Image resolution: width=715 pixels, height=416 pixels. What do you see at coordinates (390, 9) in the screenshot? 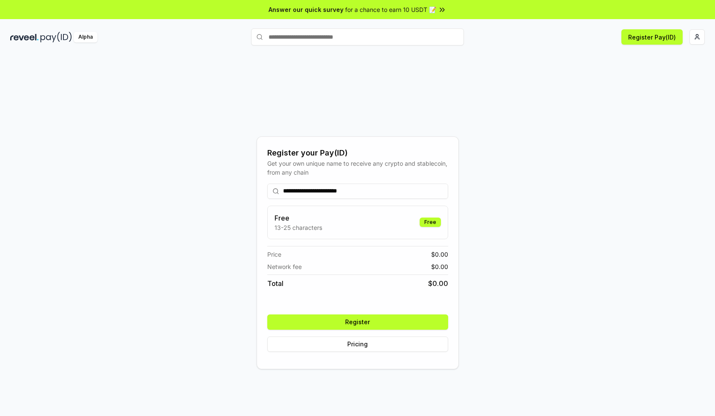
I see `span: for a chance to earn 10 USDT 📝` at bounding box center [390, 9].